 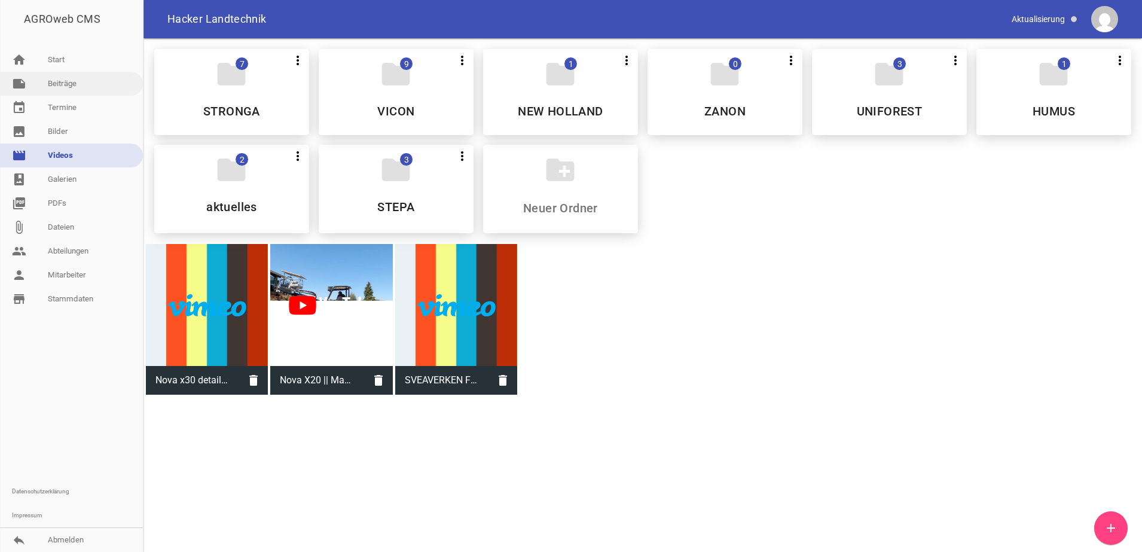 I want to click on span: Nova X20 || Manure Fork, so click(x=317, y=380).